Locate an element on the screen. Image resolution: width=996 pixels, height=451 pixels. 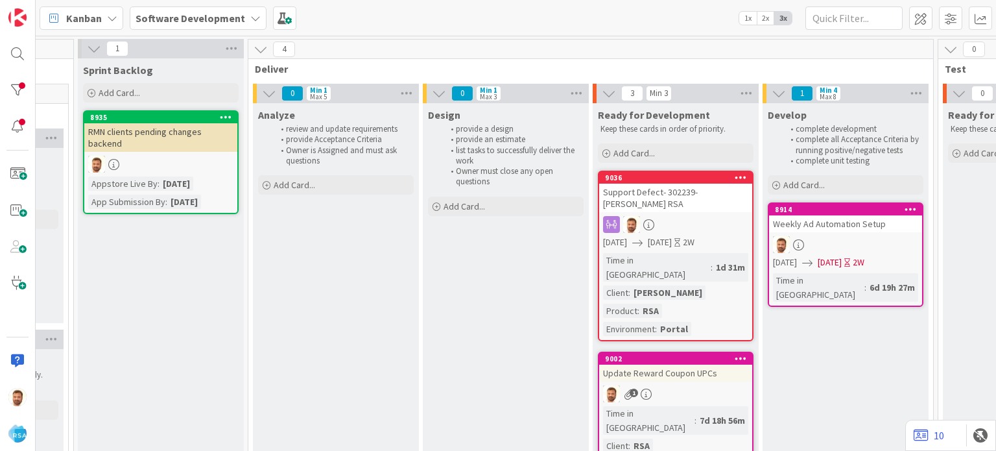
li: review and update requirements is located at coordinates (342, 129).